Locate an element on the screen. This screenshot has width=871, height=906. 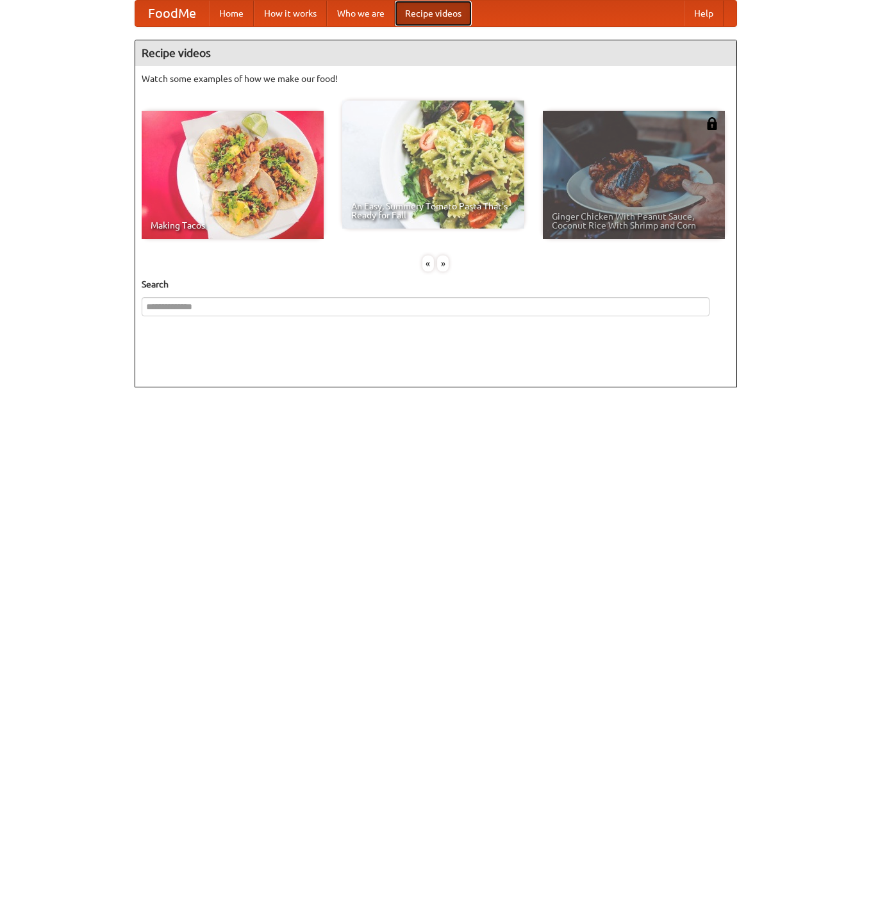
a: Home is located at coordinates (231, 13).